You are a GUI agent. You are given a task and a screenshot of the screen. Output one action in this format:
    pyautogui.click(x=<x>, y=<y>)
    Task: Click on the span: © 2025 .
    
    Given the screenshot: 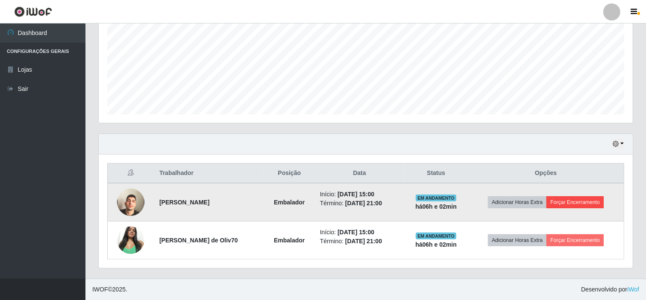 What is the action you would take?
    pyautogui.click(x=110, y=289)
    